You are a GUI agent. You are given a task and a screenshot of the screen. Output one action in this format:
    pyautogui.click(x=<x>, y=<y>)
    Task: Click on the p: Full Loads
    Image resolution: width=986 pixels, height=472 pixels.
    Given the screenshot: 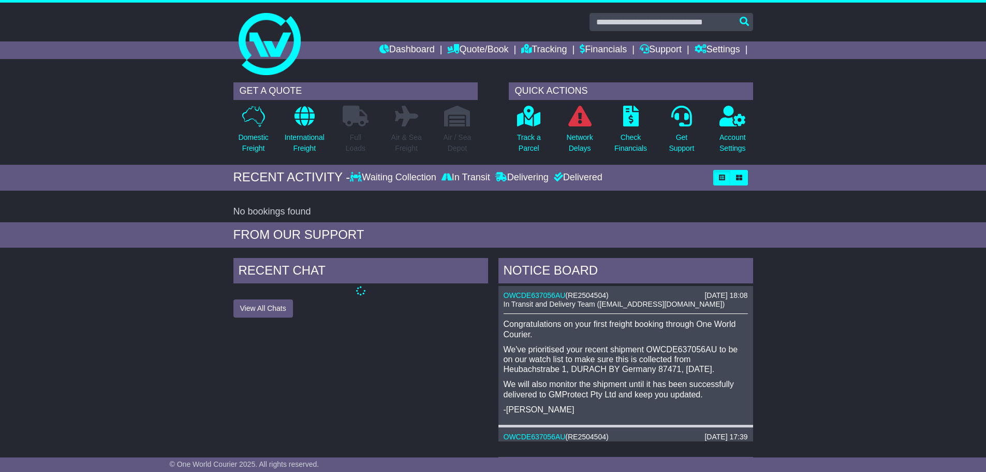 What is the action you would take?
    pyautogui.click(x=356, y=143)
    